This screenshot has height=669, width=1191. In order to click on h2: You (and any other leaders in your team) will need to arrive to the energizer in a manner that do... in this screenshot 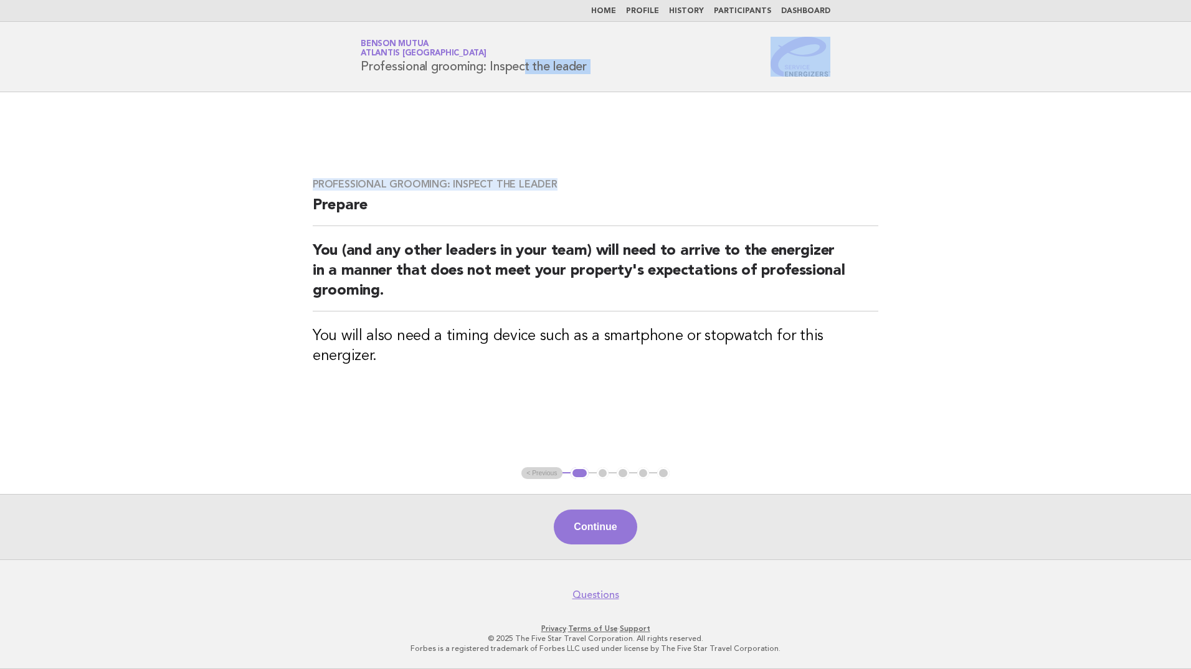, I will do `click(595, 276)`.